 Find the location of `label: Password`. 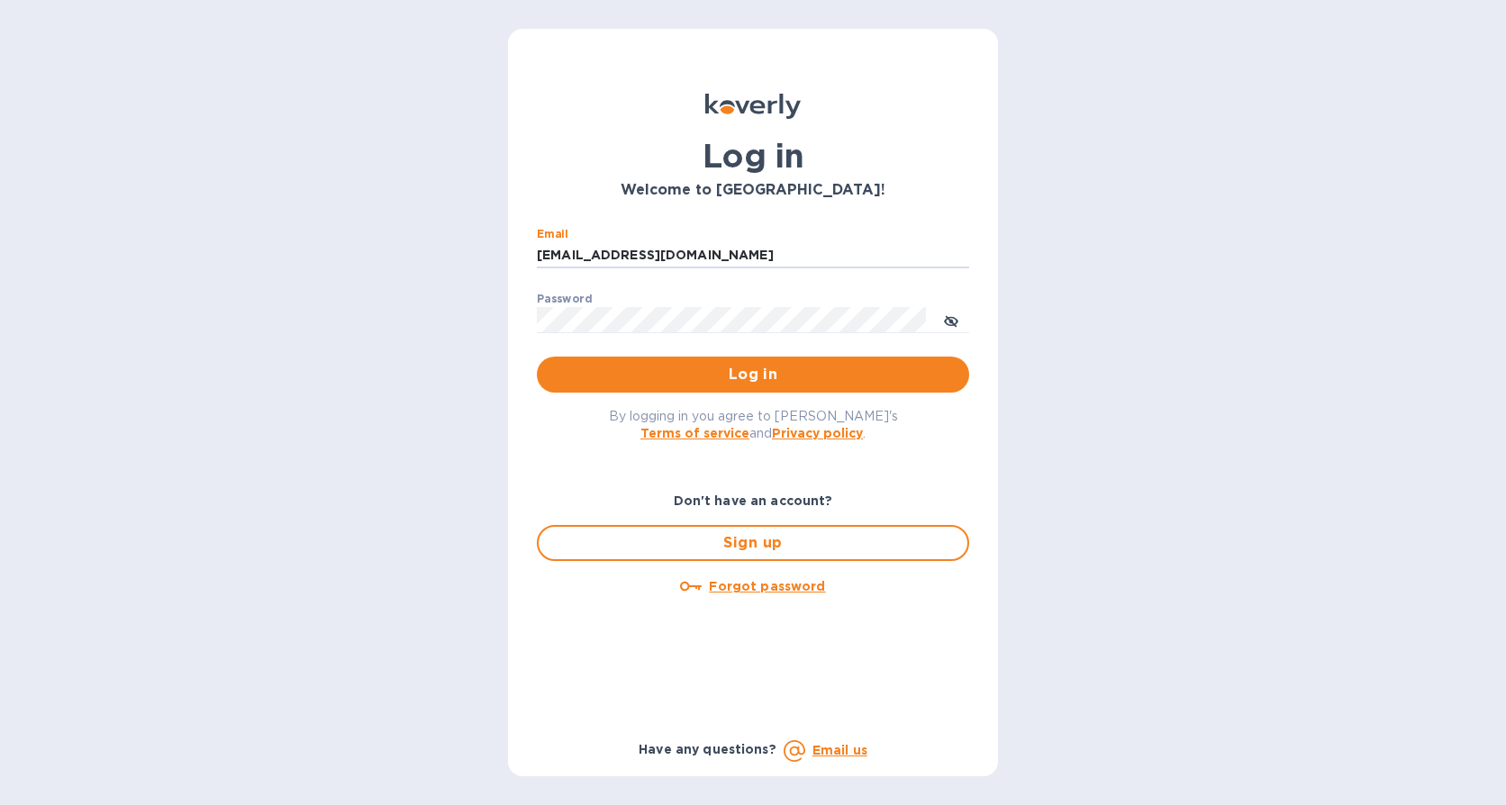

label: Password is located at coordinates (564, 299).